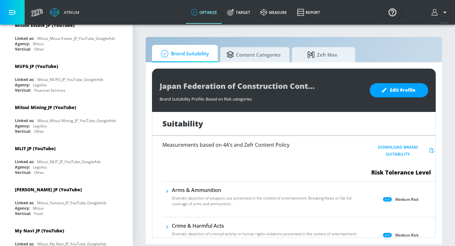 This screenshot has width=455, height=246. What do you see at coordinates (66, 117) in the screenshot?
I see `div: Mitsui Mining JP (YouTube)Linked as:Mitsui_Mitsui Mining_JP_YouTube_GoogleAdsAgency:LegolissVerti...` at bounding box center [66, 117].